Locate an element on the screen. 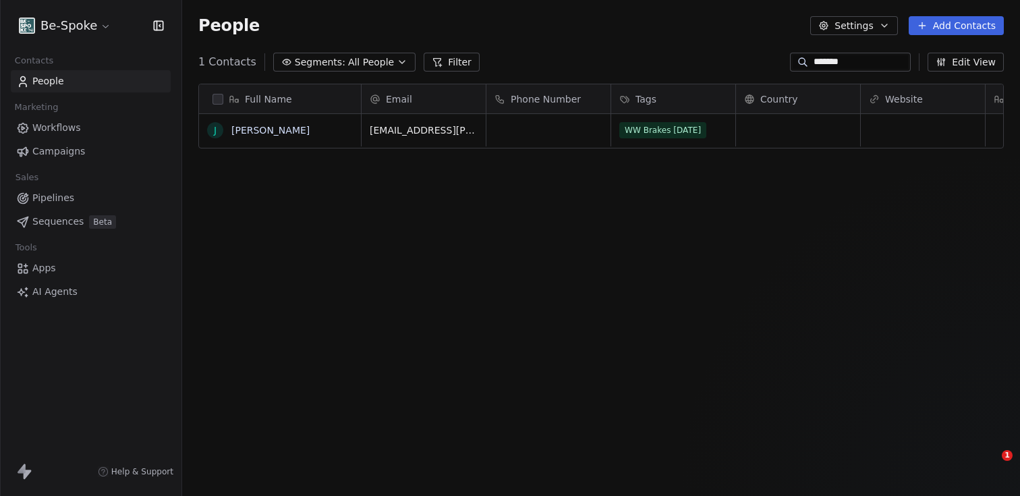 Image resolution: width=1020 pixels, height=496 pixels. img: Facebook%20profile%20picture.png is located at coordinates (27, 26).